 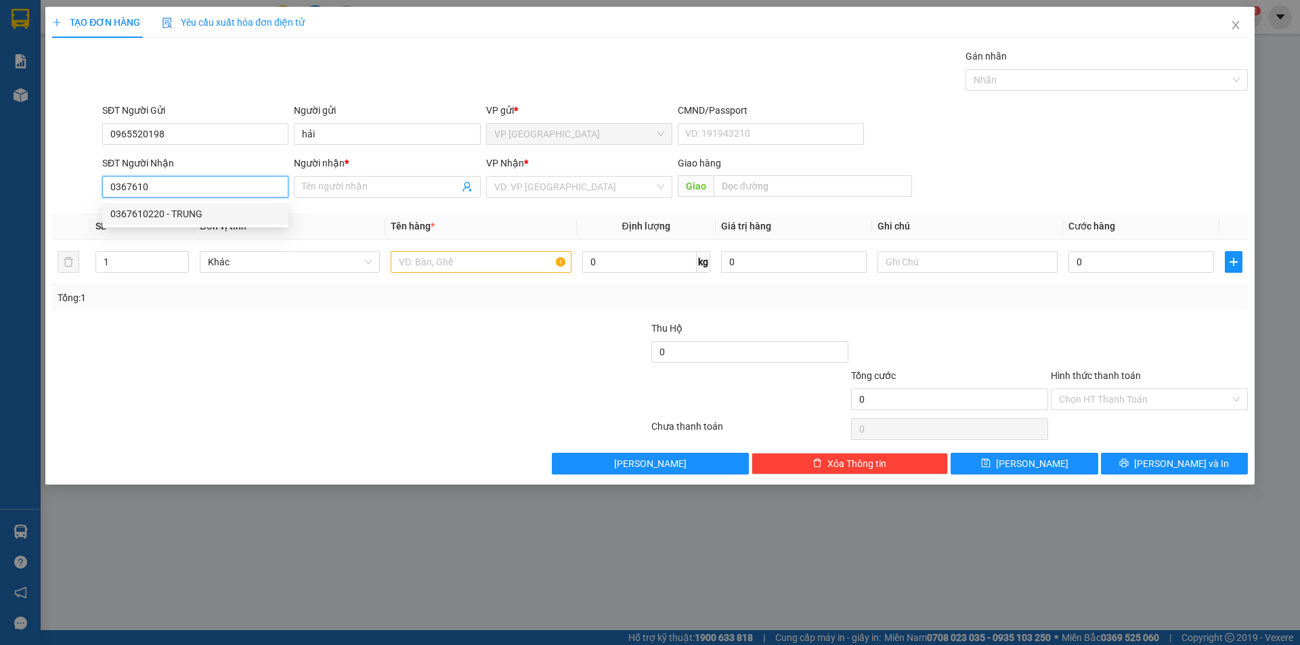 I want to click on span: Giá trị hàng, so click(x=746, y=226).